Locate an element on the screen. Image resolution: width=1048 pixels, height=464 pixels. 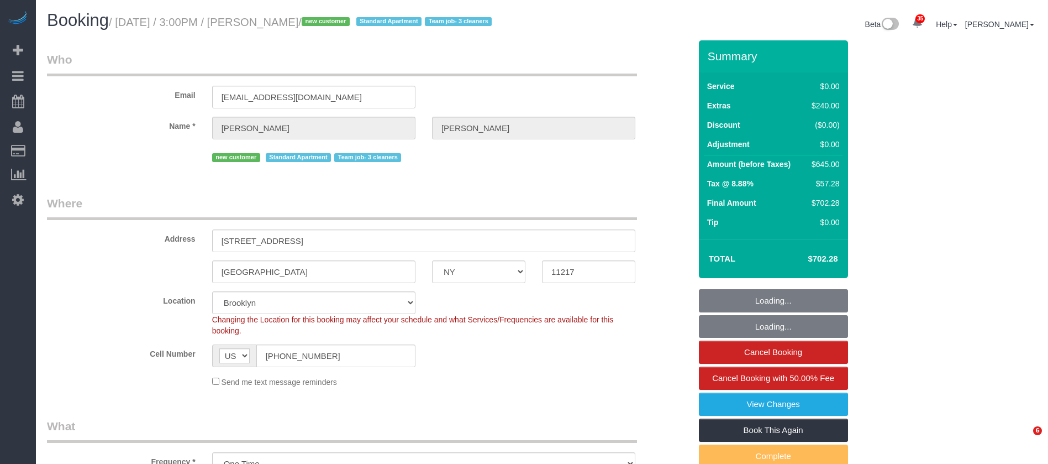
a: Help is located at coordinates (947, 24).